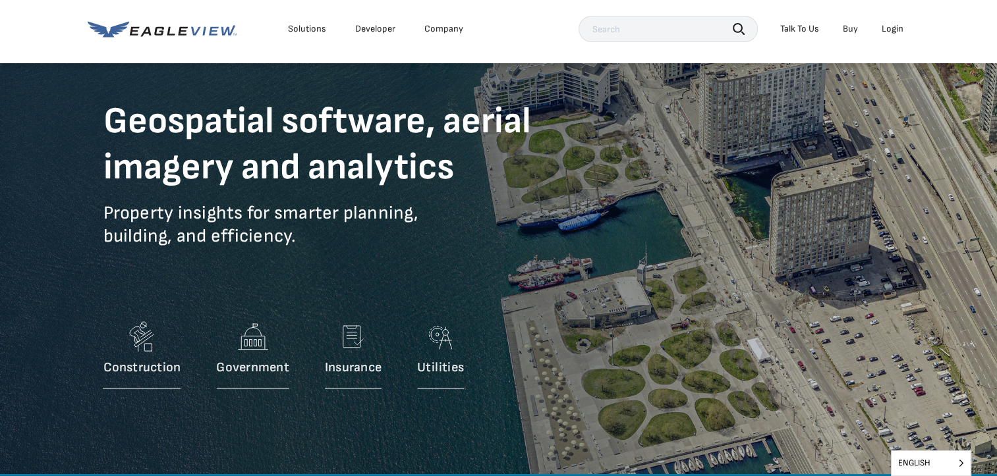 This screenshot has height=476, width=997. I want to click on aside: Language selected: English, so click(930, 463).